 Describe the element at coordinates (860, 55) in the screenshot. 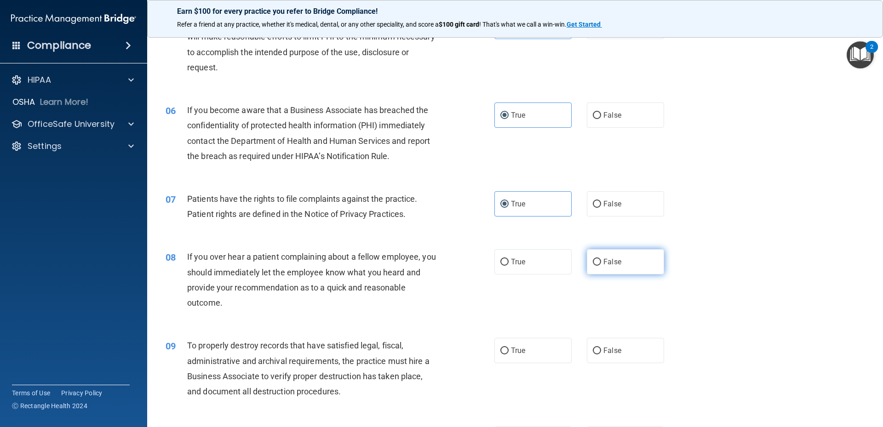

I see `button: Open Resource Center, 2 new notifications` at that location.